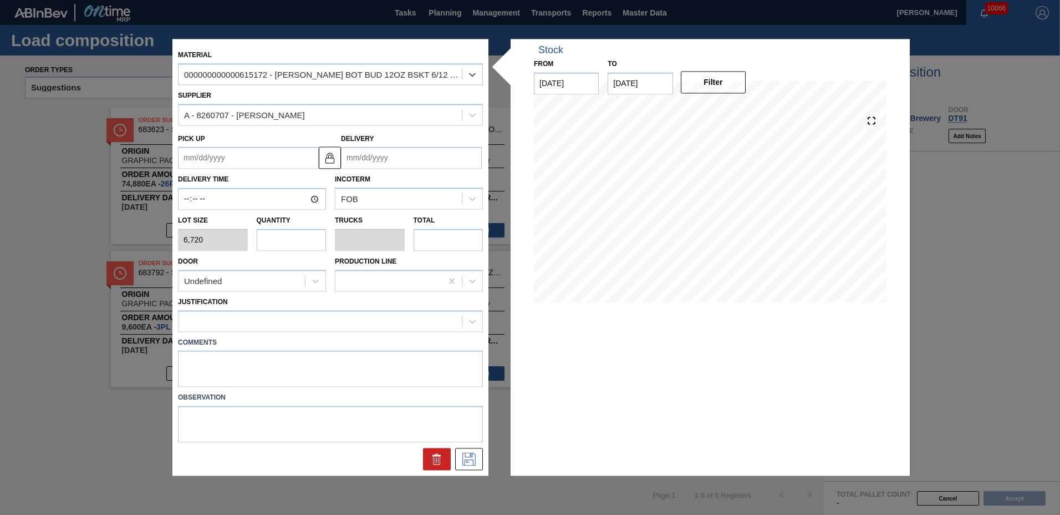  What do you see at coordinates (353, 180) in the screenshot?
I see `label: Incoterm` at bounding box center [353, 180].